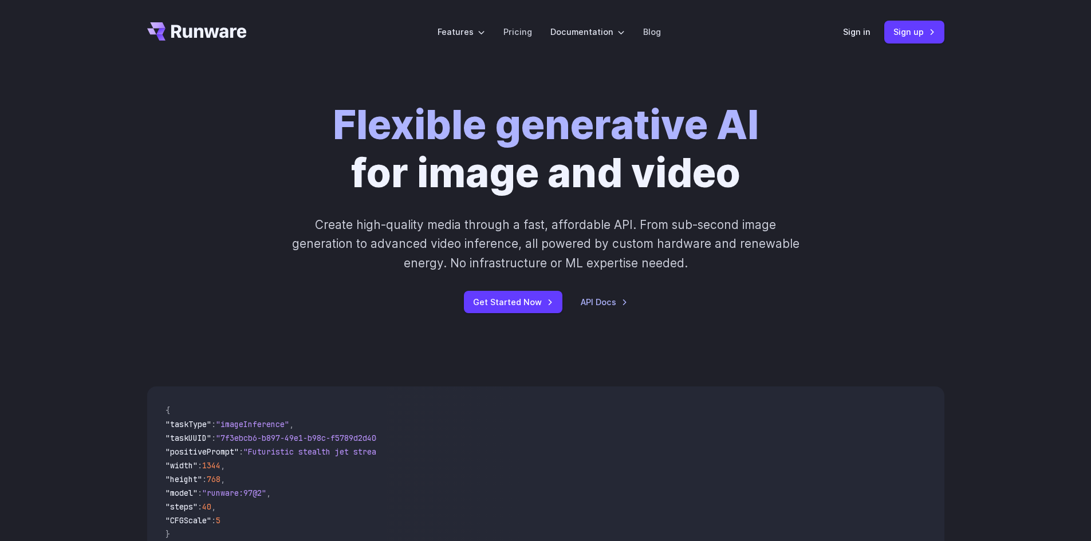 The width and height of the screenshot is (1091, 541). What do you see at coordinates (604, 302) in the screenshot?
I see `a: API Docs` at bounding box center [604, 302].